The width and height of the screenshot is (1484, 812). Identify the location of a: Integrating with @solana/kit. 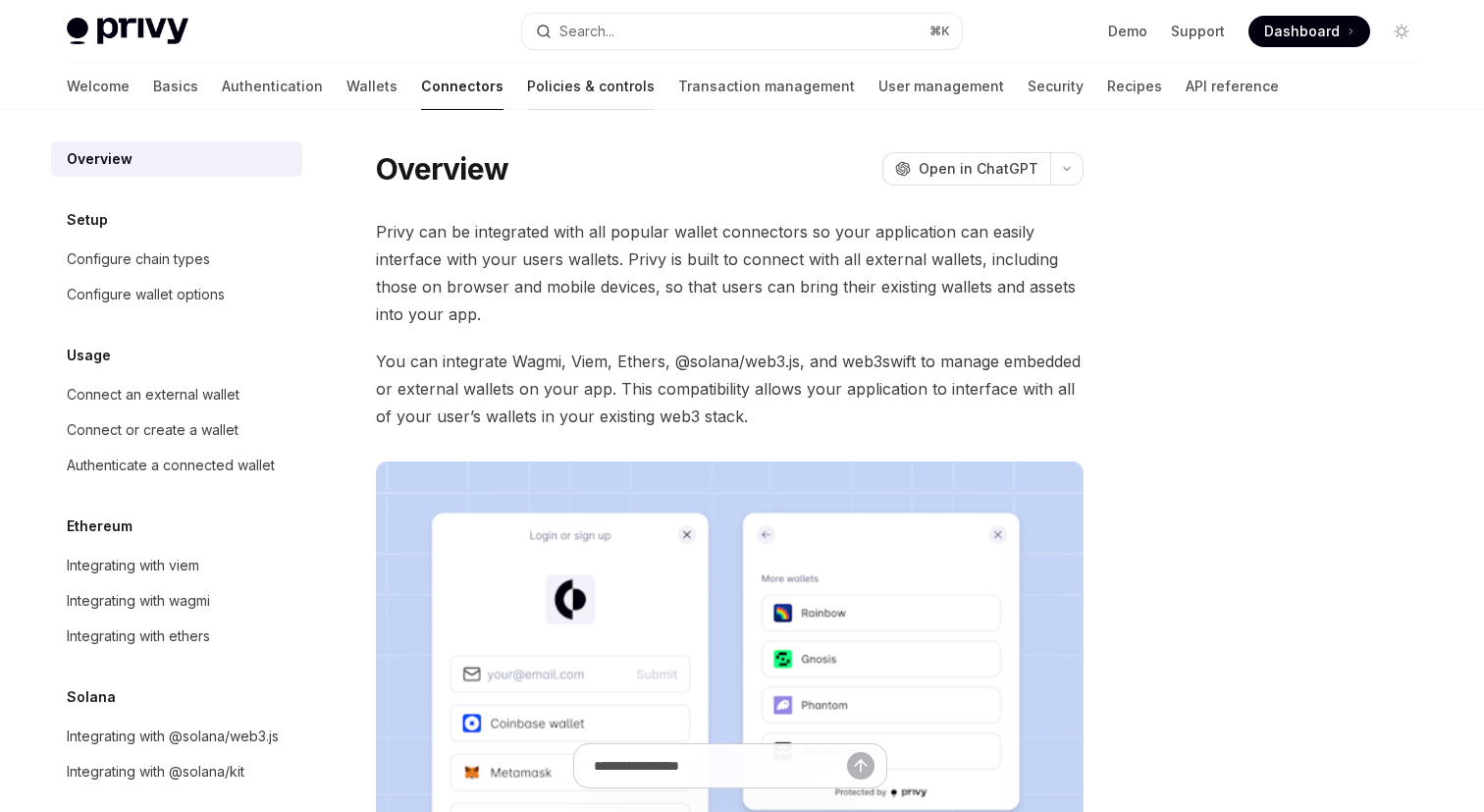
(177, 772).